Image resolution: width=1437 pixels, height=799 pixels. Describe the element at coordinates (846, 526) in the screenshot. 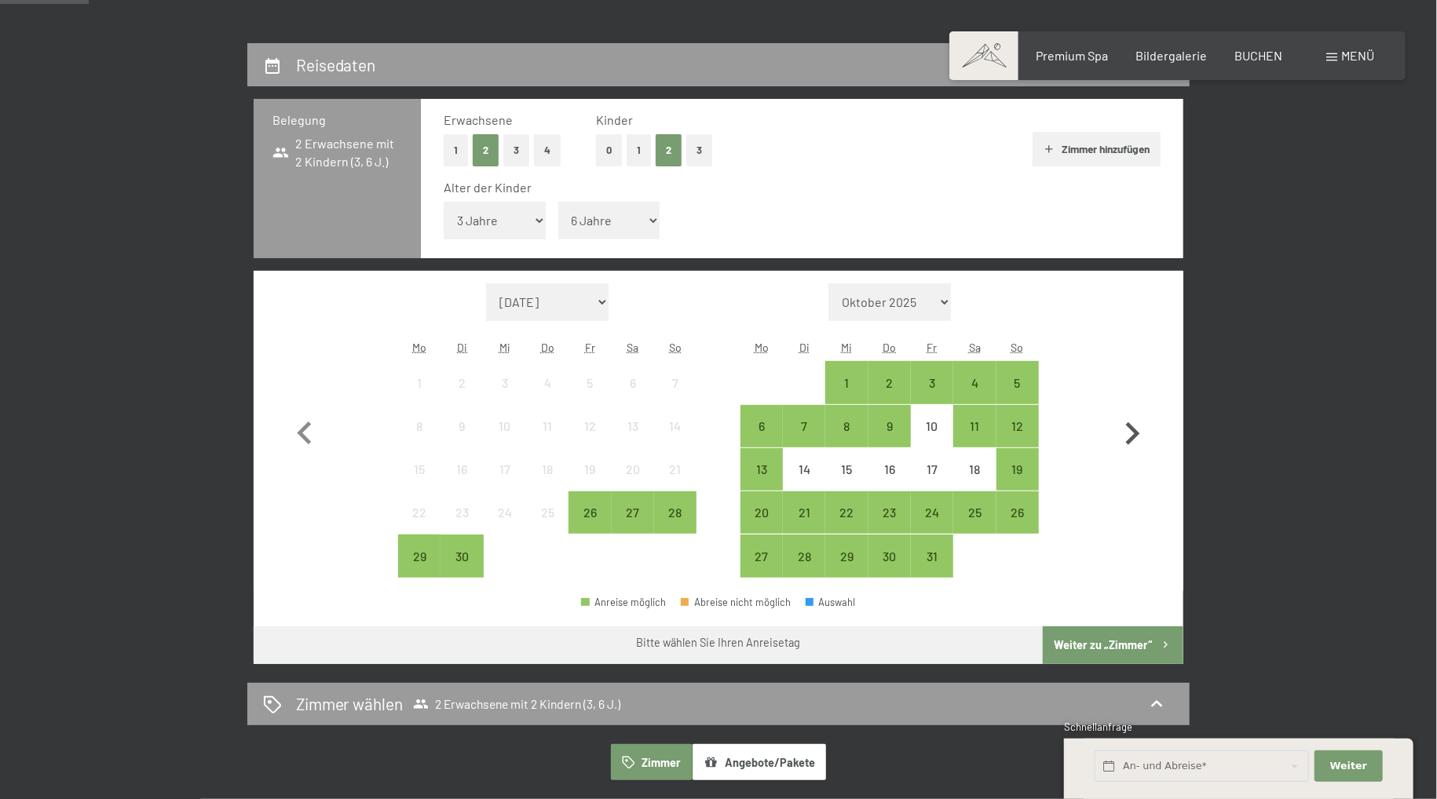

I see `div: 22` at that location.